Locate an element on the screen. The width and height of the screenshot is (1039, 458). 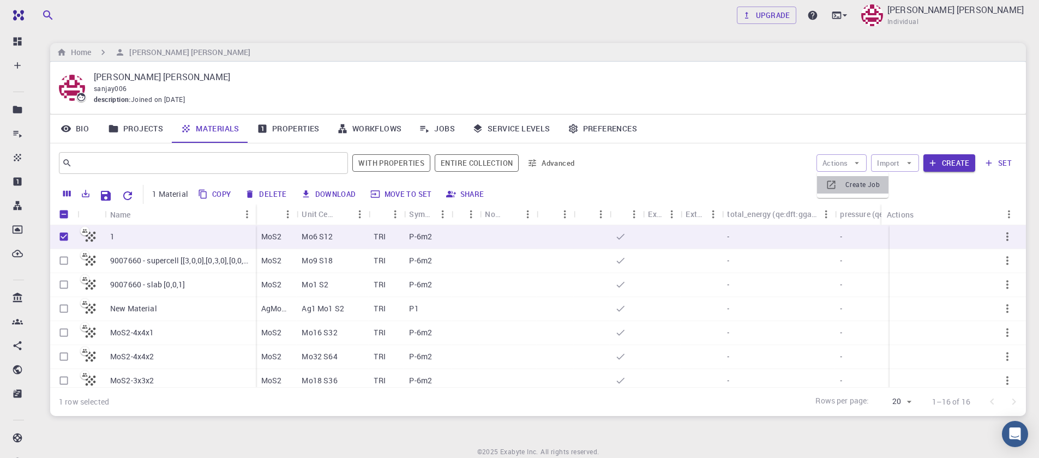
p: MoS2-4x4x1 is located at coordinates (132, 333).